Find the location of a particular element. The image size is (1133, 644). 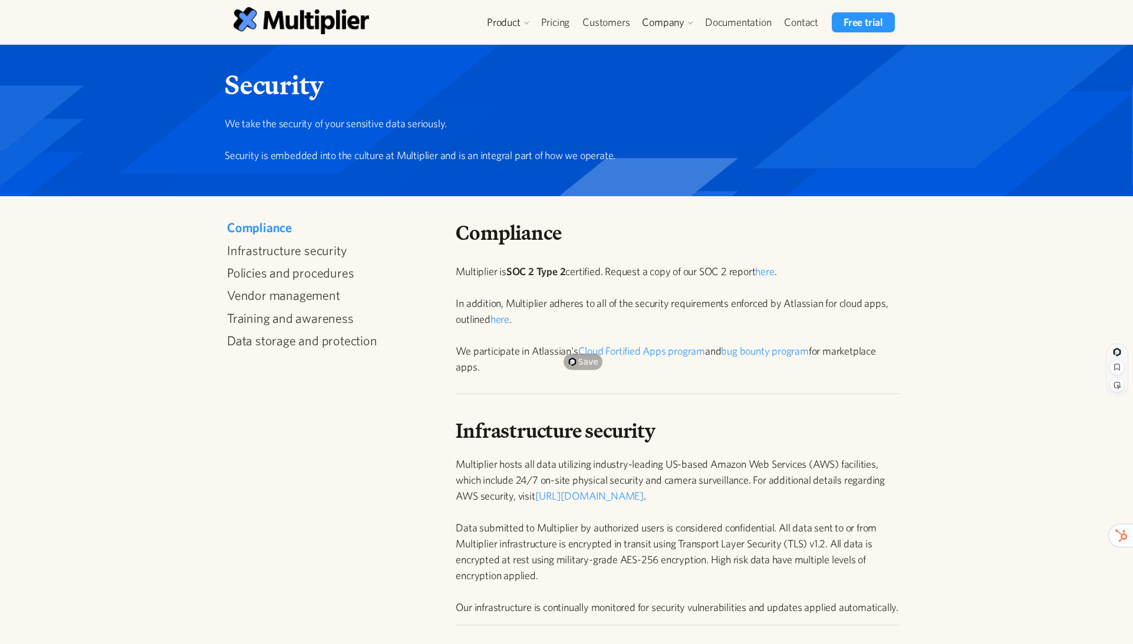

a: Cloud Fortified Apps program is located at coordinates (641, 351).